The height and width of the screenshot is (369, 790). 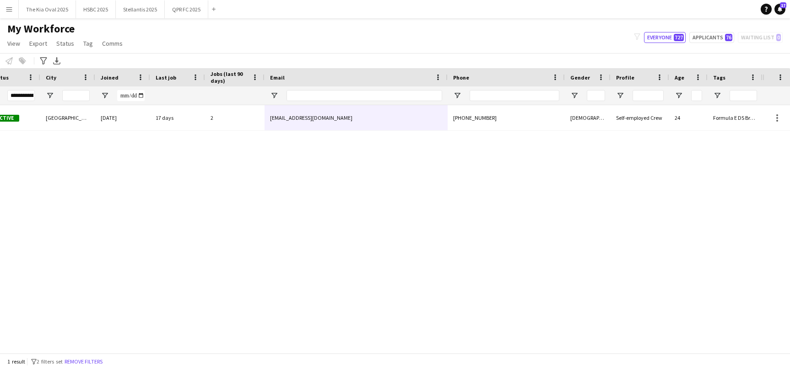 What do you see at coordinates (596, 96) in the screenshot?
I see `input: Gender Filter Input` at bounding box center [596, 96].